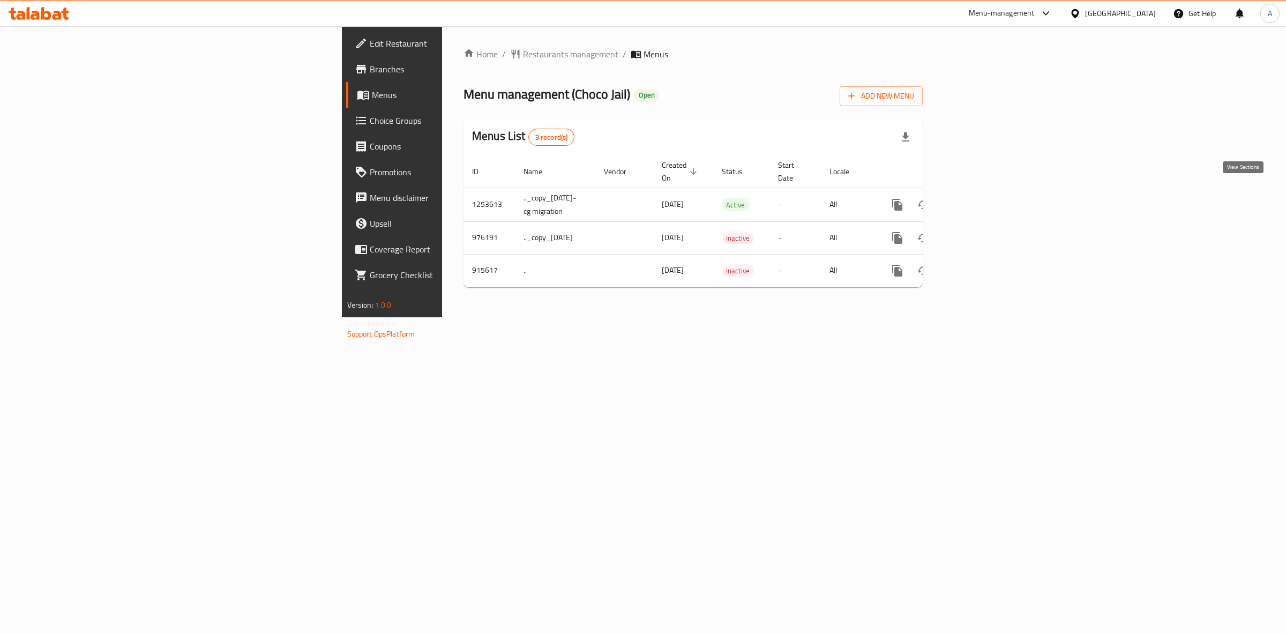 Image resolution: width=1286 pixels, height=633 pixels. What do you see at coordinates (551, 137) in the screenshot?
I see `span: 3 record(s)` at bounding box center [551, 137].